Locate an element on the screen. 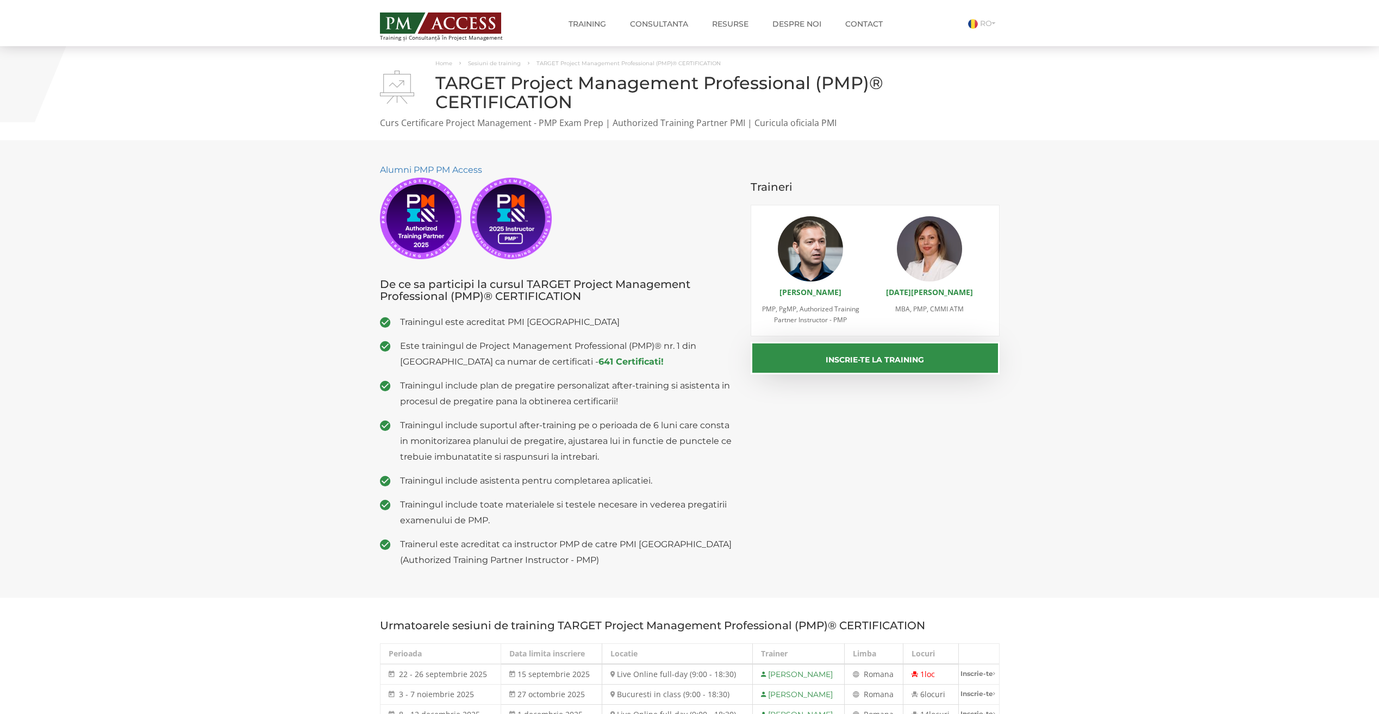  a: Home is located at coordinates (444, 63).